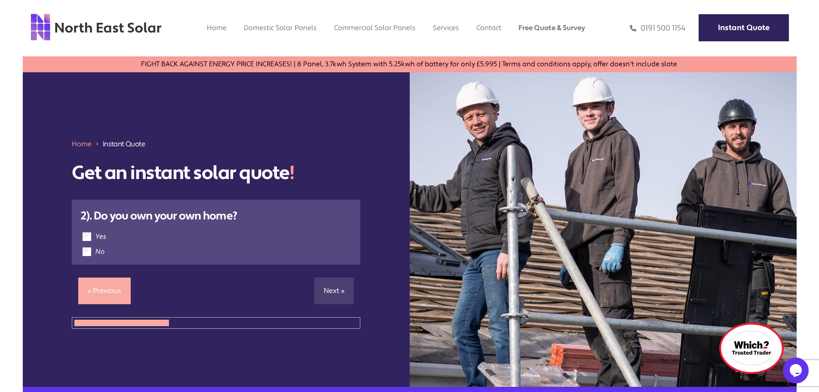 Image resolution: width=819 pixels, height=392 pixels. What do you see at coordinates (159, 216) in the screenshot?
I see `strong: 2). Do you own your own home?` at bounding box center [159, 216].